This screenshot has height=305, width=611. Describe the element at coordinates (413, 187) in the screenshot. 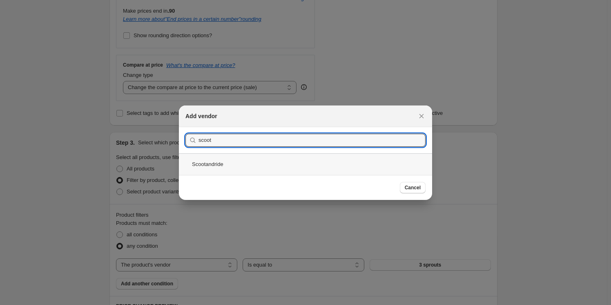

I see `span: Cancel` at that location.